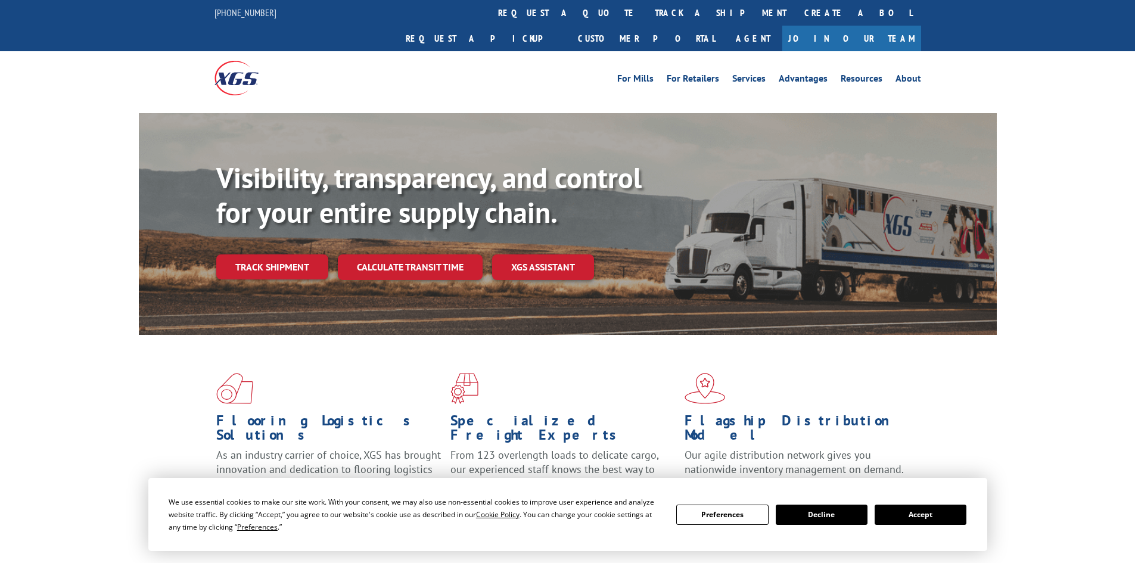 The width and height of the screenshot is (1135, 563). I want to click on a: Join Our Team, so click(852, 38).